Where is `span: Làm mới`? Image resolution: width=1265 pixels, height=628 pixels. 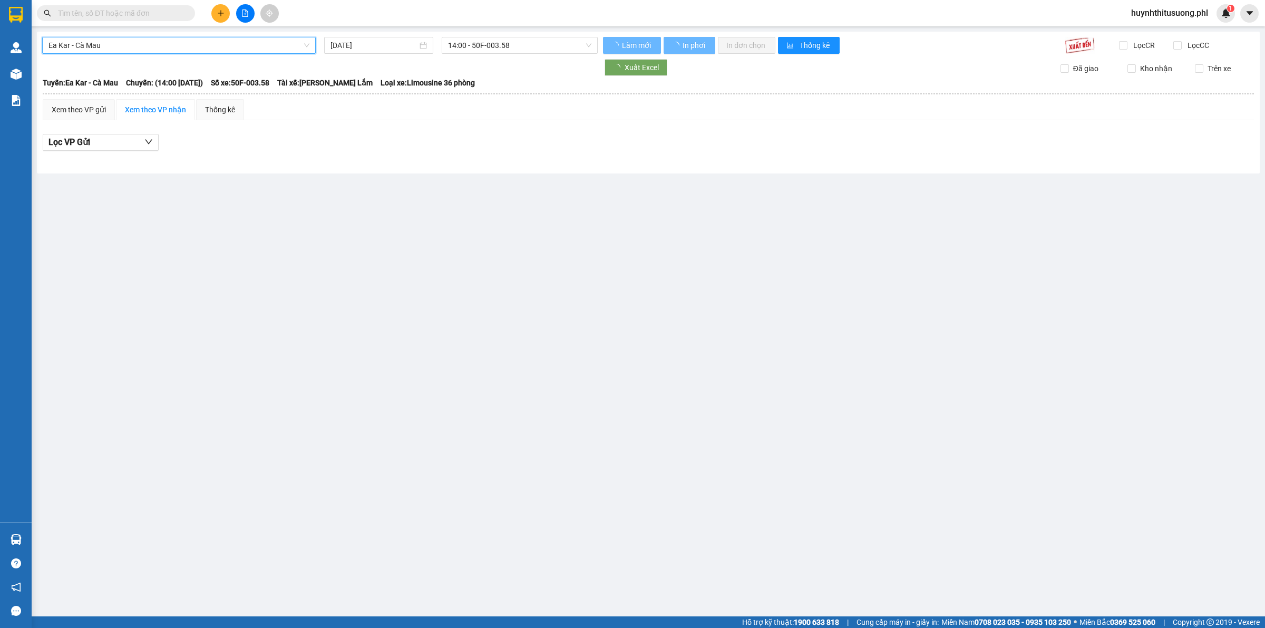
span: Làm mới is located at coordinates (637, 45).